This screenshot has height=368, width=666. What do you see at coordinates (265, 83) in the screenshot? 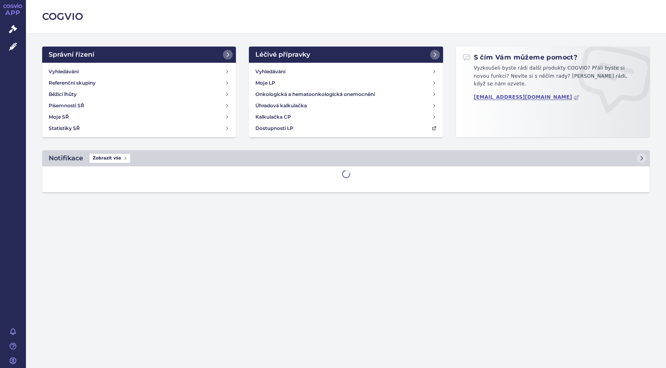
I see `h4: Moje LP` at bounding box center [265, 83].